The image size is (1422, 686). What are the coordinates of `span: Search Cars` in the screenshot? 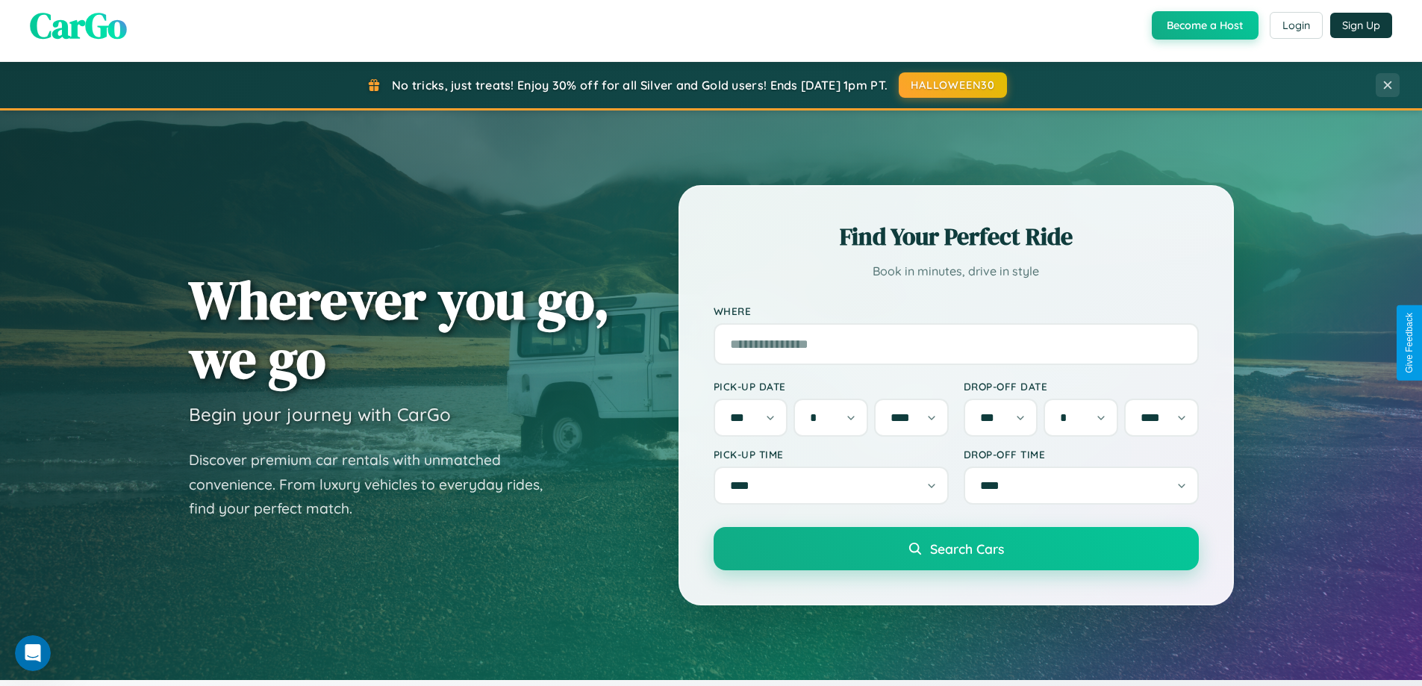 It's located at (966, 548).